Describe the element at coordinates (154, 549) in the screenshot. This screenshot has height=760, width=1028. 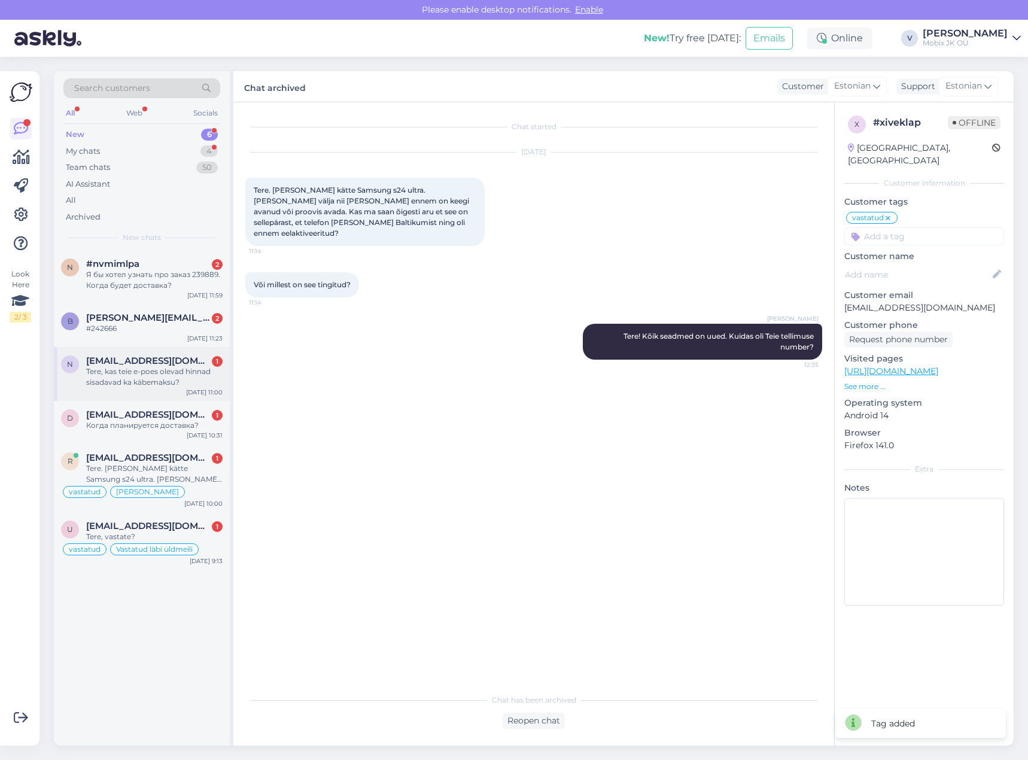
I see `span: Vastatud läbi üldmeili` at that location.